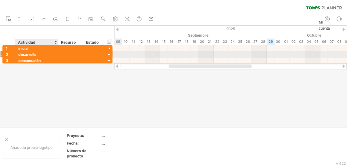 This screenshot has height=166, width=347. Describe the element at coordinates (77, 153) in the screenshot. I see `font: Número de proyecto` at that location.